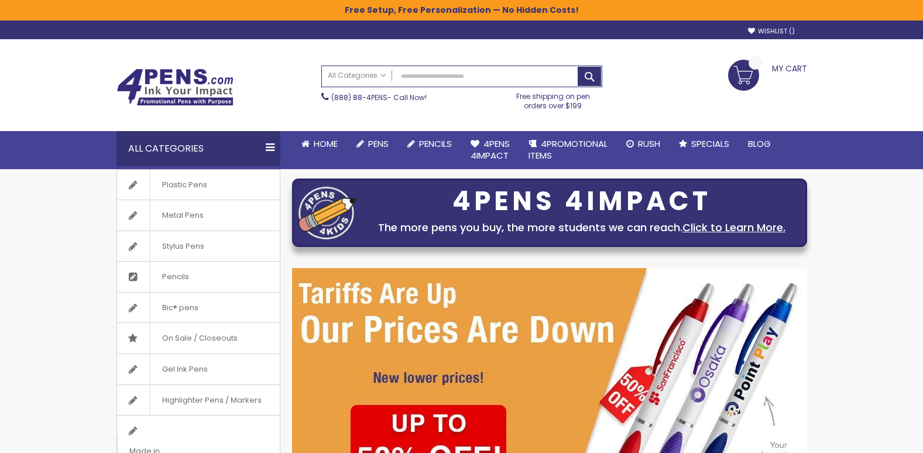 The width and height of the screenshot is (923, 453). What do you see at coordinates (211, 400) in the screenshot?
I see `span: Highlighter Pens / Markers` at bounding box center [211, 400].